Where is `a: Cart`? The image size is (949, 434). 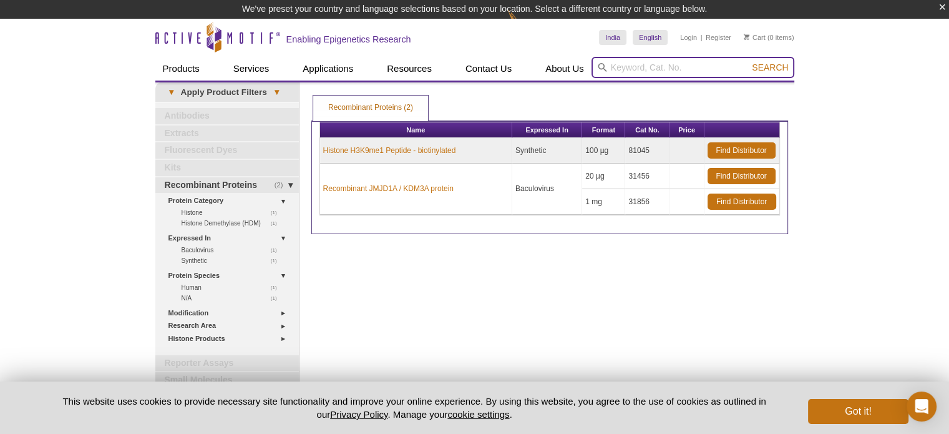
a: Cart is located at coordinates (754, 37).